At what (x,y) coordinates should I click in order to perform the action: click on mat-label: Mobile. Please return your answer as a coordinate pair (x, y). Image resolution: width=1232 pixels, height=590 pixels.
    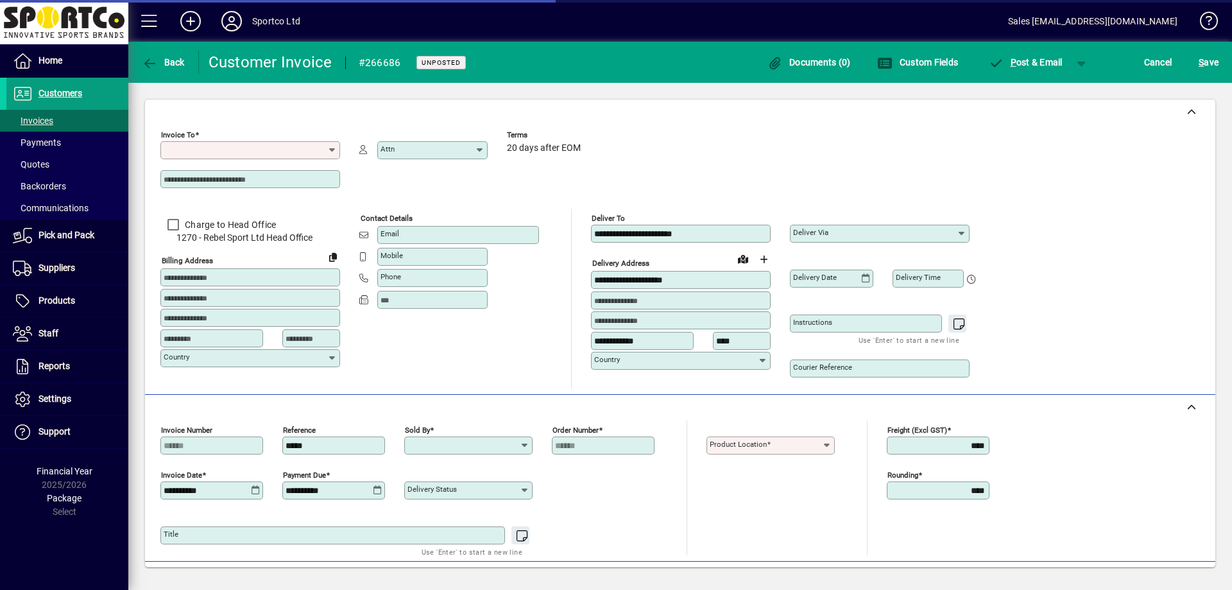
    Looking at the image, I should click on (391, 255).